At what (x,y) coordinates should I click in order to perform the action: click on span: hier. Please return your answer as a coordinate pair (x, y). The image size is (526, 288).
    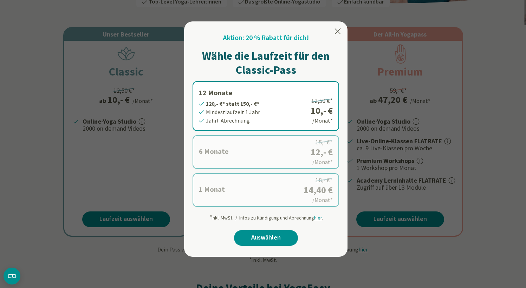
    Looking at the image, I should click on (318, 218).